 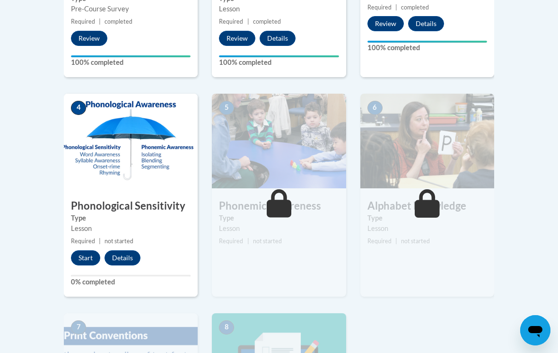 I want to click on span: 7, so click(x=79, y=327).